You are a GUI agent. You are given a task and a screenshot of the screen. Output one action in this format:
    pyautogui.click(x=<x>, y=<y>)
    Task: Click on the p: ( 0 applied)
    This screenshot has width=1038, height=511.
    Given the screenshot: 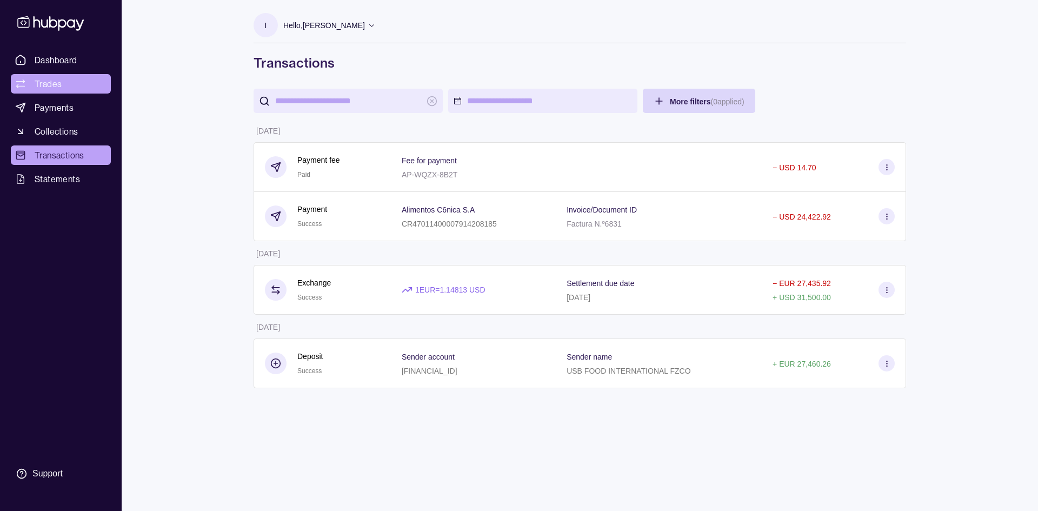 What is the action you would take?
    pyautogui.click(x=727, y=102)
    